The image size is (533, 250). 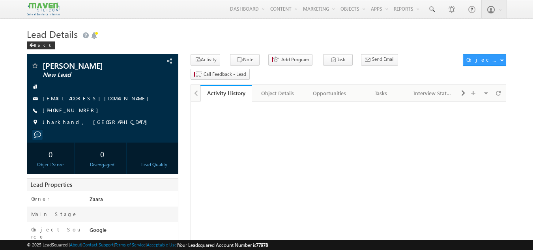 I want to click on a: Contact Support, so click(x=98, y=244).